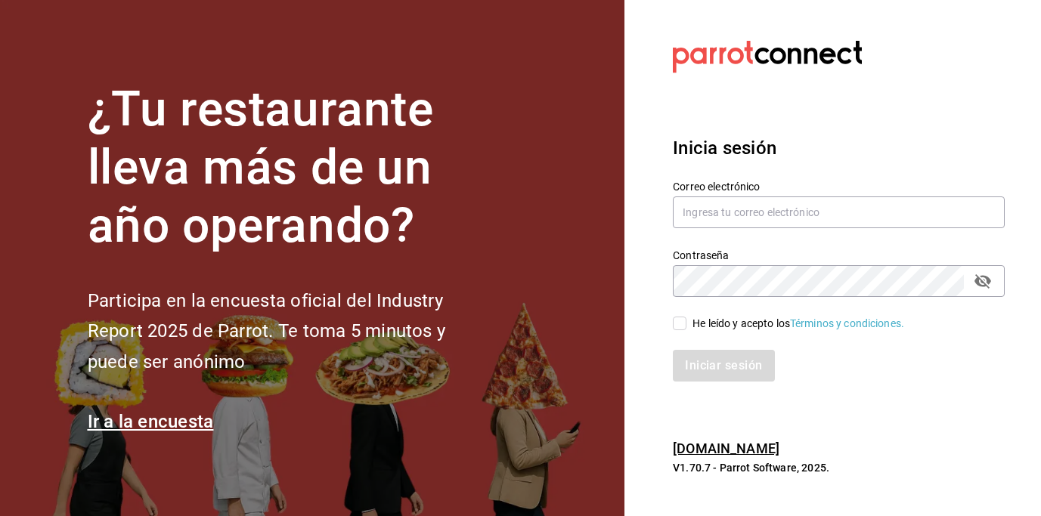 The image size is (1041, 516). What do you see at coordinates (838, 212) in the screenshot?
I see `input: Ingresa tu correo electrónico` at bounding box center [838, 212].